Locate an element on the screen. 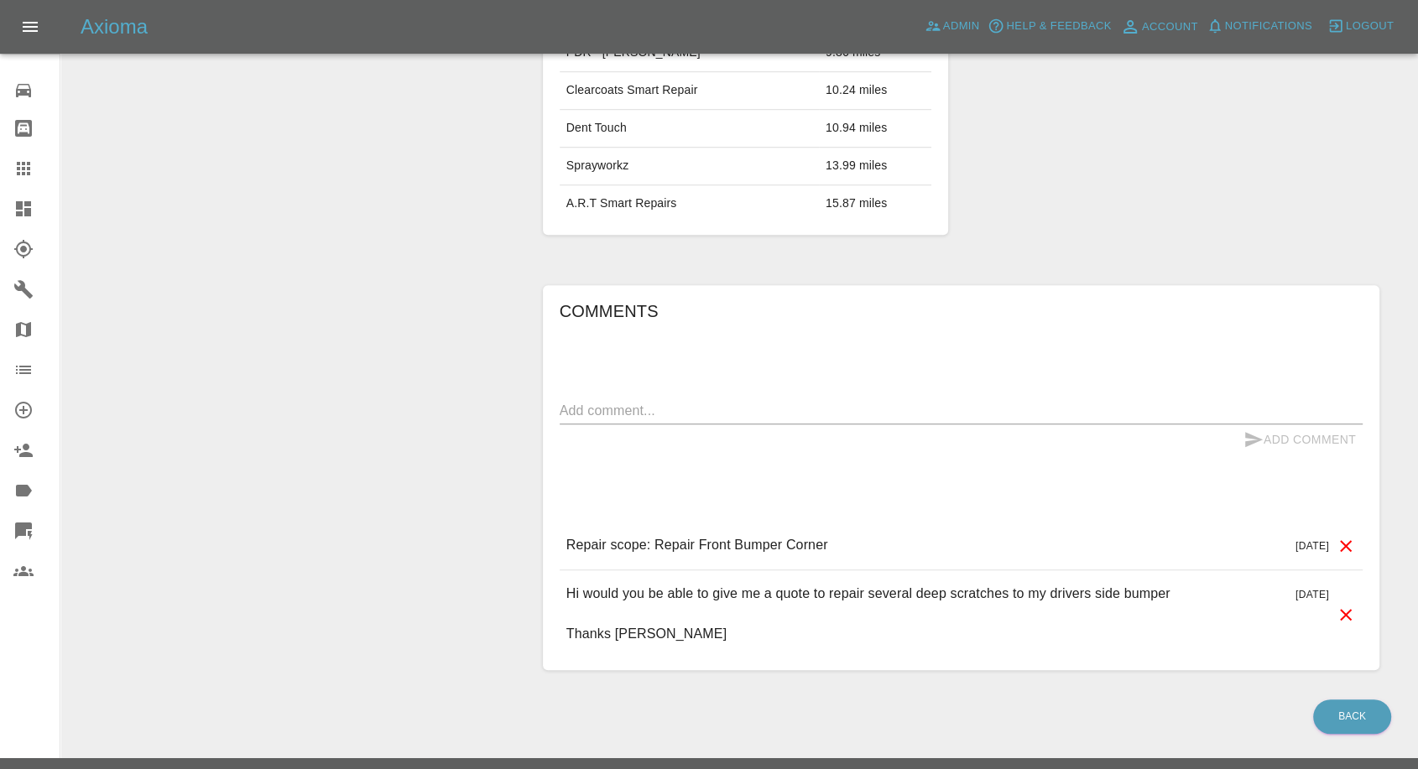  td: Clearcoats Smart Repair is located at coordinates (689, 90).